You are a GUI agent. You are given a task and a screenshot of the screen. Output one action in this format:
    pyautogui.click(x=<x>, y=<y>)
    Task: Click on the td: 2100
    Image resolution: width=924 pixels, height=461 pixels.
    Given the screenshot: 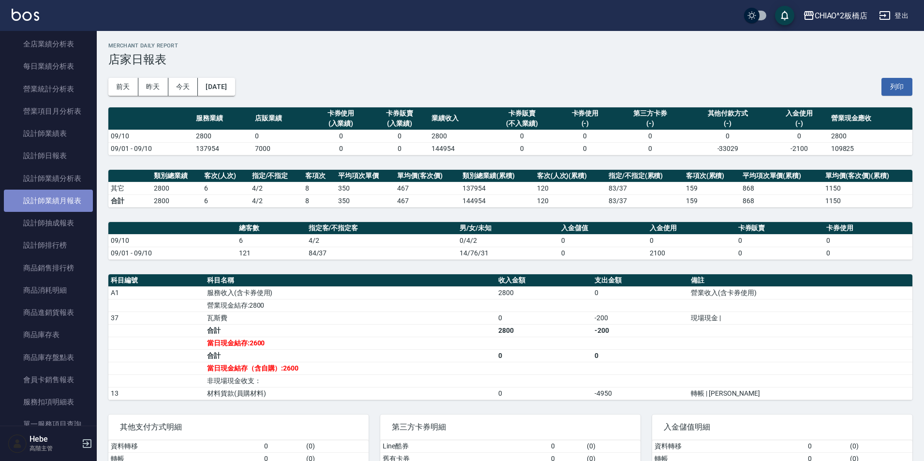 What is the action you would take?
    pyautogui.click(x=691, y=253)
    